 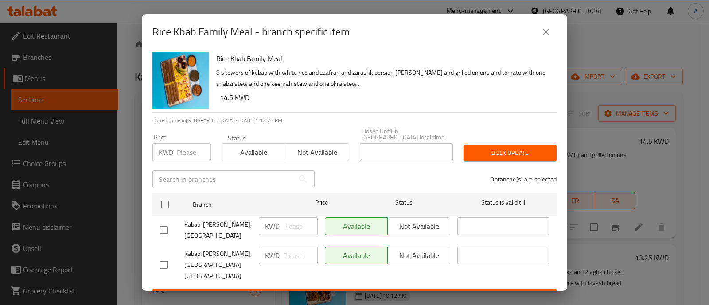 What do you see at coordinates (321, 202) in the screenshot?
I see `span: Price` at bounding box center [321, 202].